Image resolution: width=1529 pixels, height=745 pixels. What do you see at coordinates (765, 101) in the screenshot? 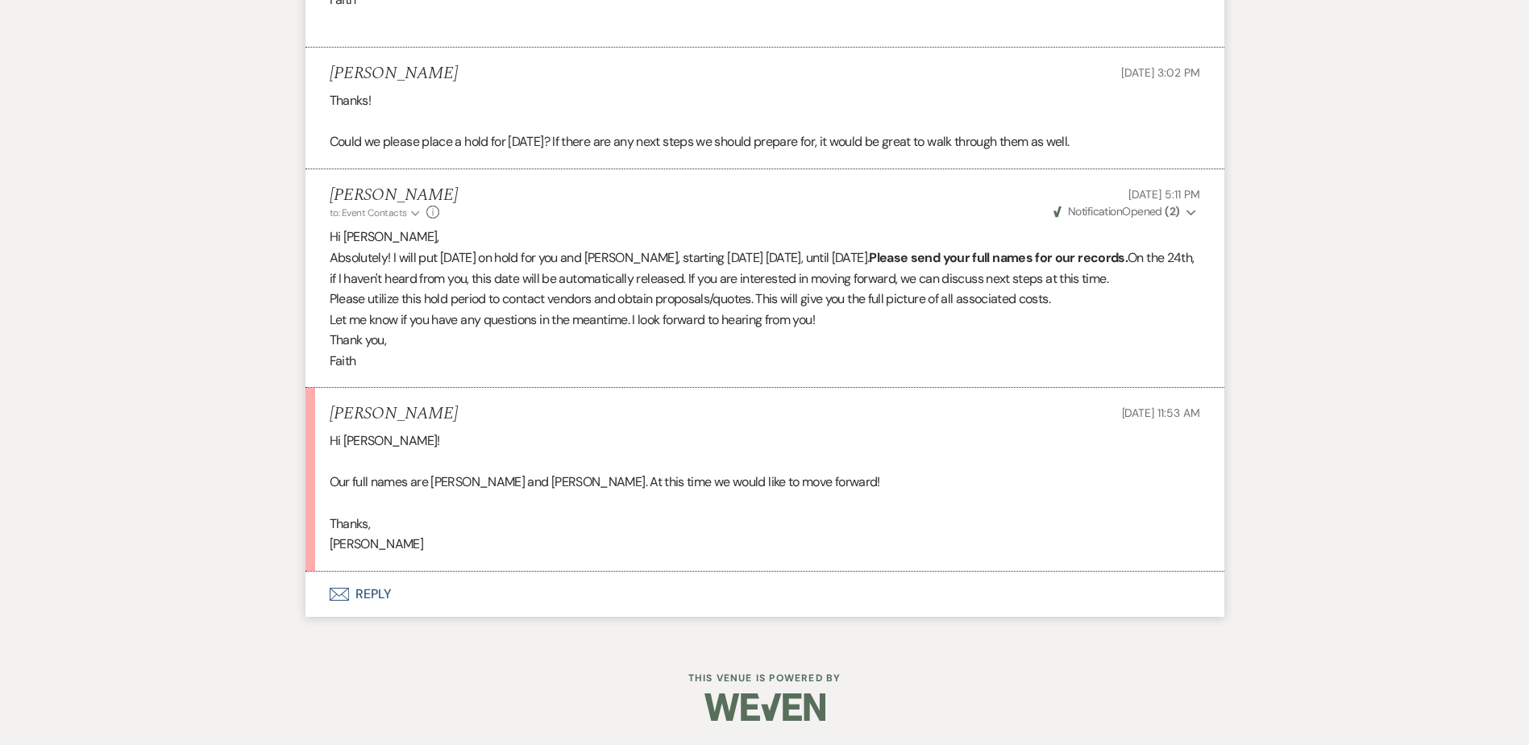
I see `p: Thanks!` at bounding box center [765, 101].